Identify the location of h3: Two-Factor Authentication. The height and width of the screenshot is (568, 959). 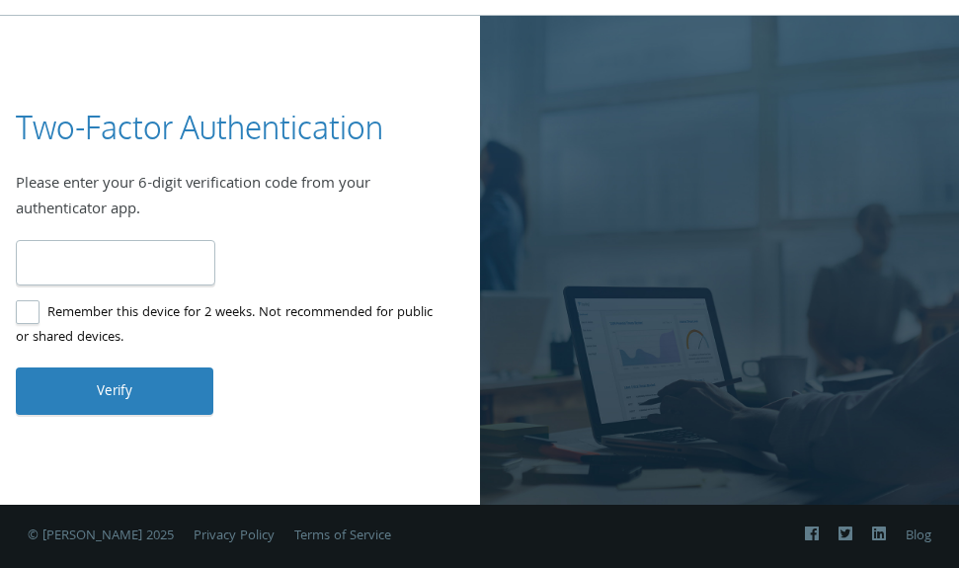
(200, 127).